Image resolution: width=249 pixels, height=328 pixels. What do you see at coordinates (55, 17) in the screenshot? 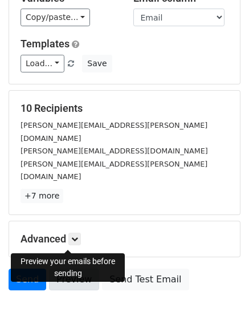
I see `a: Copy/paste...` at bounding box center [55, 17].